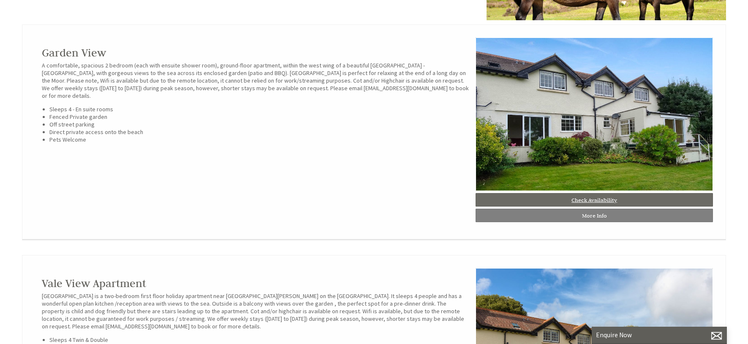  Describe the element at coordinates (594, 200) in the screenshot. I see `a: Check Availability` at that location.